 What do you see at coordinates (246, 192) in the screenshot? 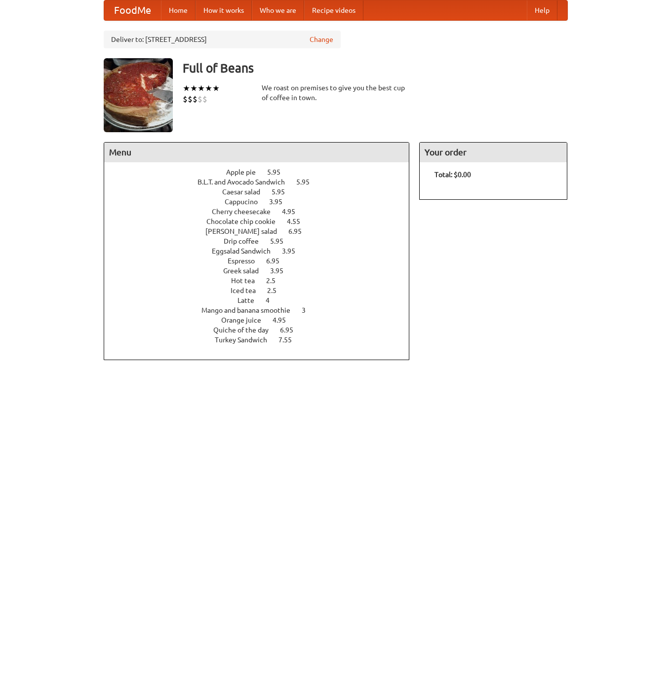
I see `span: Caesar salad` at bounding box center [246, 192].